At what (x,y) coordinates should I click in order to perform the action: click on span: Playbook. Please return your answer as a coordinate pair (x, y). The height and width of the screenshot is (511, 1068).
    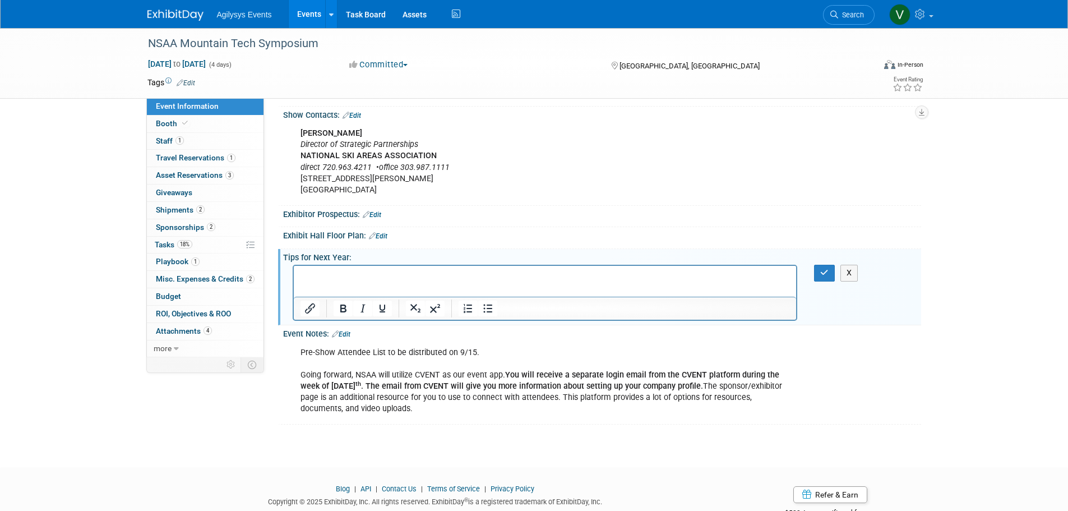
    Looking at the image, I should click on (178, 261).